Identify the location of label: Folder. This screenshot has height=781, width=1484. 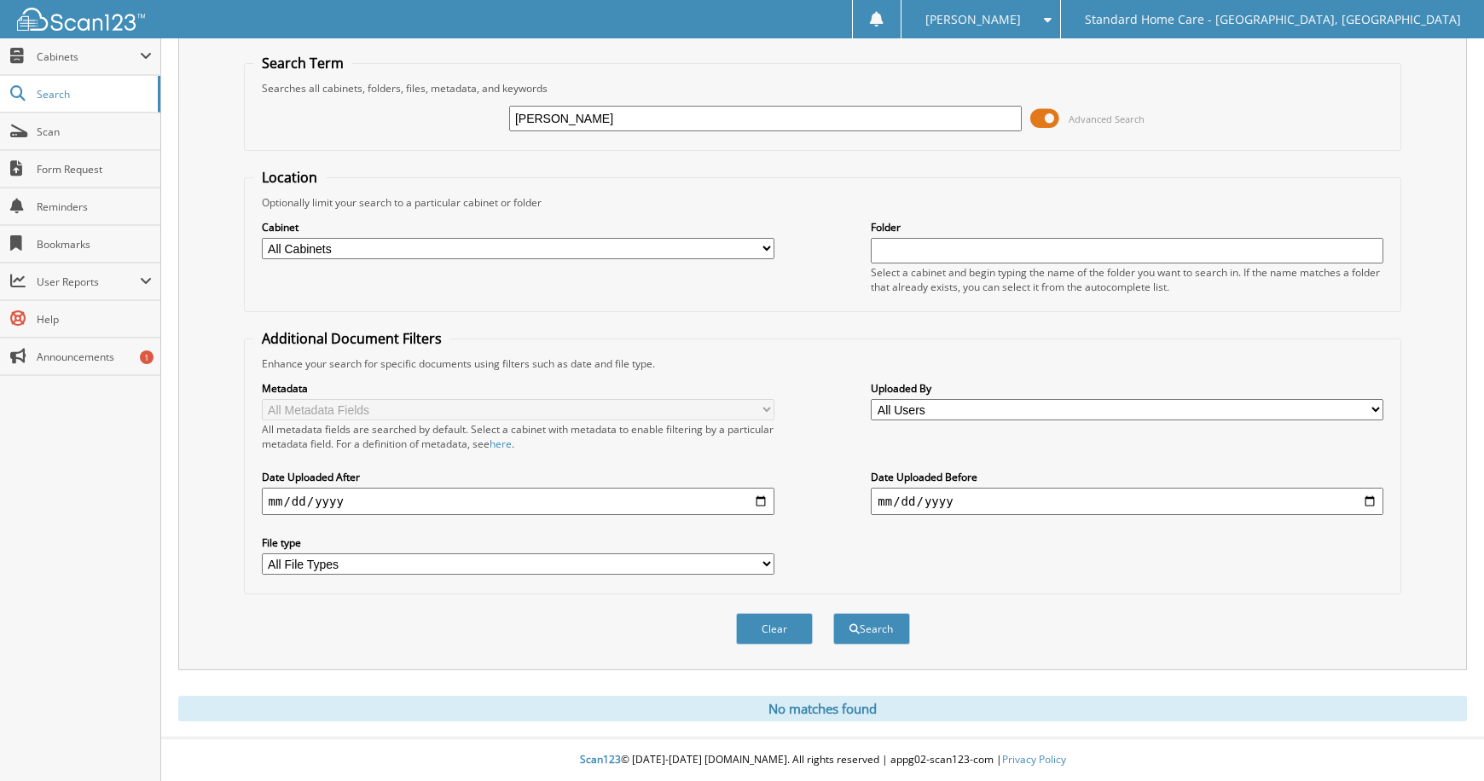
(1127, 227).